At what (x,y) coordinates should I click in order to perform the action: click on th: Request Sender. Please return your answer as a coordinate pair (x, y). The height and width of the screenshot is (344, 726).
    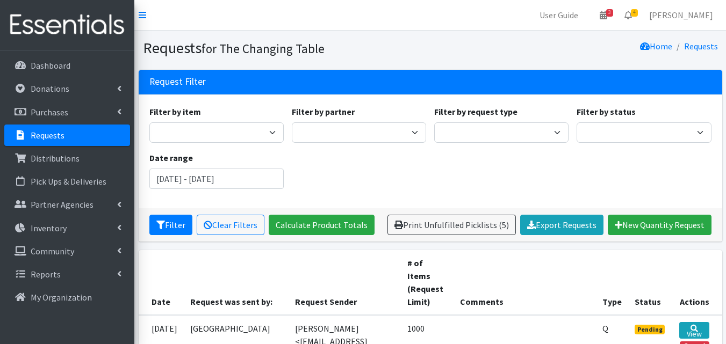
    Looking at the image, I should click on (344, 283).